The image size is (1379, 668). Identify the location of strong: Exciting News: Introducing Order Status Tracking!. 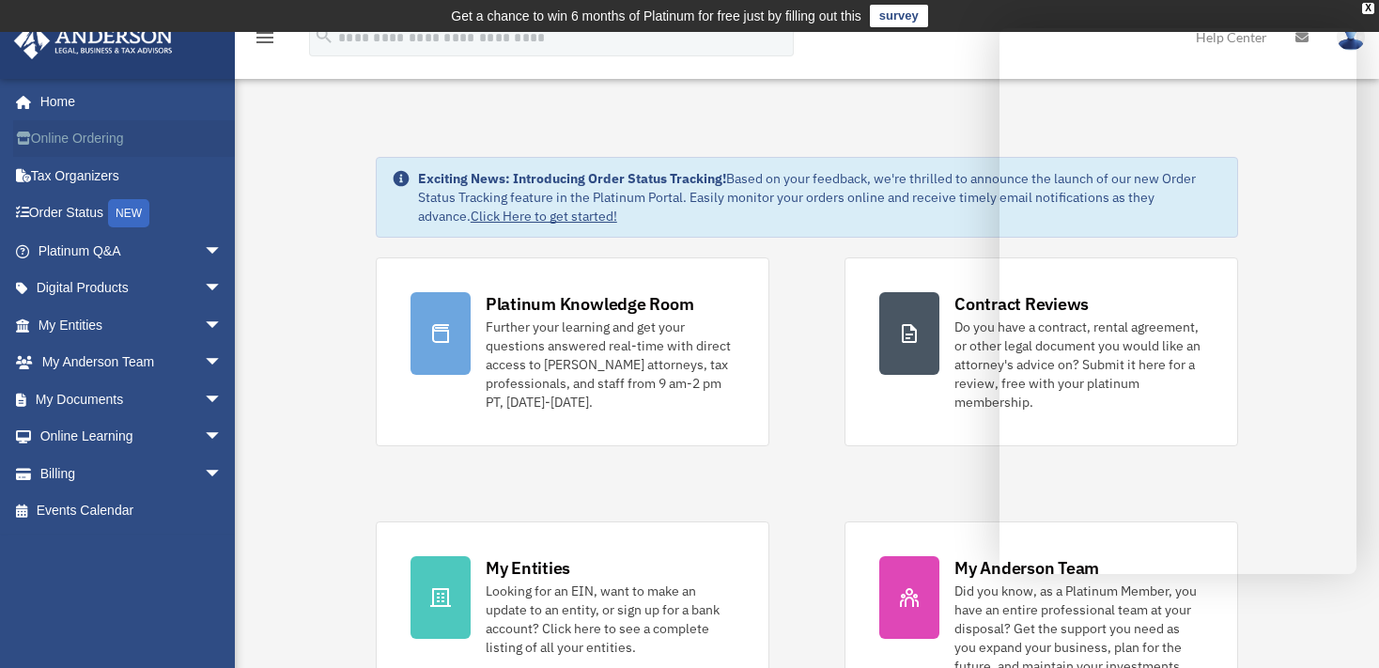
(572, 179).